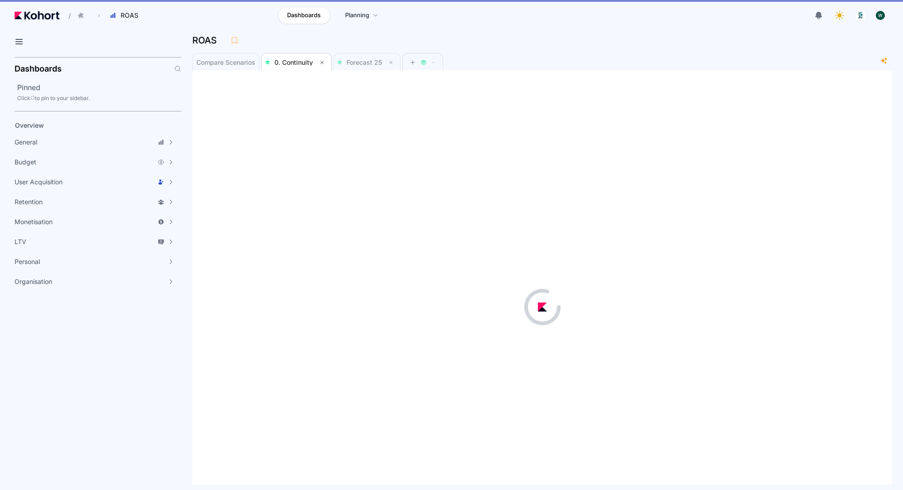  Describe the element at coordinates (20, 242) in the screenshot. I see `span: LTV` at that location.